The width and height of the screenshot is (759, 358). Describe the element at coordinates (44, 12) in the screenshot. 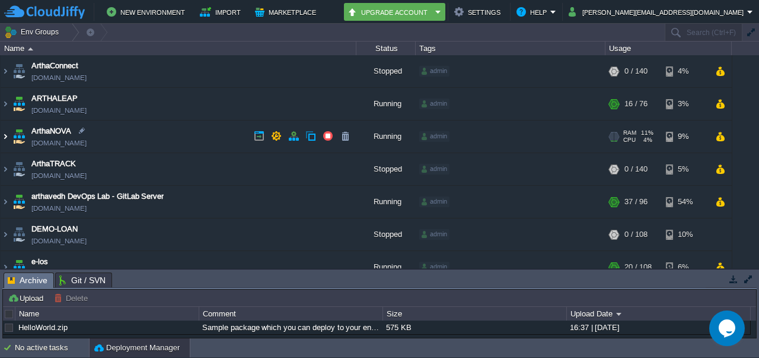

I see `img: CloudJiffy` at that location.